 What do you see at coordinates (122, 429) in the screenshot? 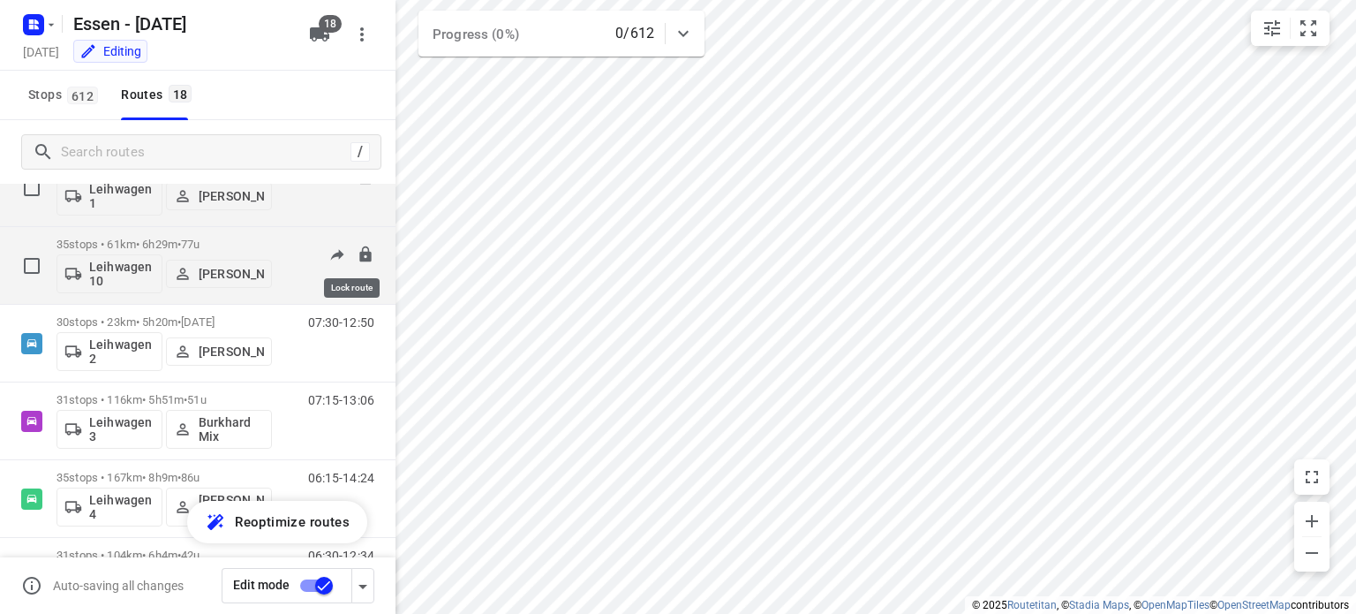
I see `p: Leihwagen 3` at bounding box center [122, 429].